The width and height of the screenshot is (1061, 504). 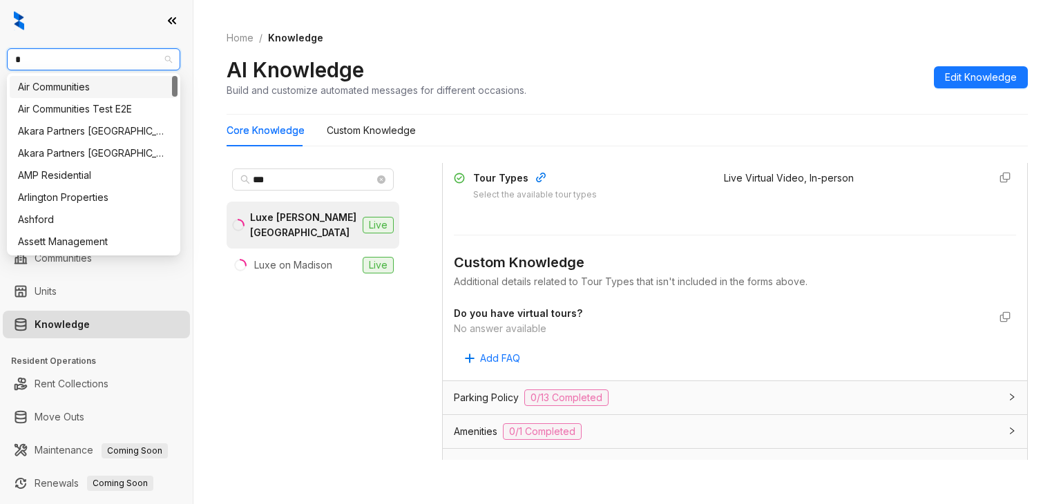 What do you see at coordinates (96, 483) in the screenshot?
I see `li: Renewals` at bounding box center [96, 483].